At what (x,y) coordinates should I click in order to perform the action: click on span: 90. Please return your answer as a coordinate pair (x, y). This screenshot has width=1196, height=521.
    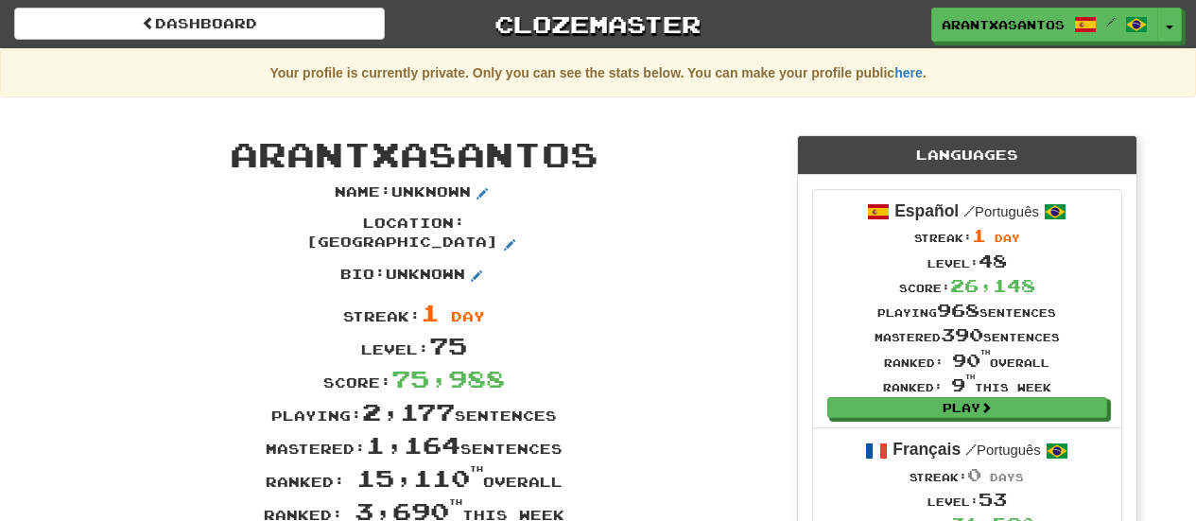
    Looking at the image, I should click on (971, 360).